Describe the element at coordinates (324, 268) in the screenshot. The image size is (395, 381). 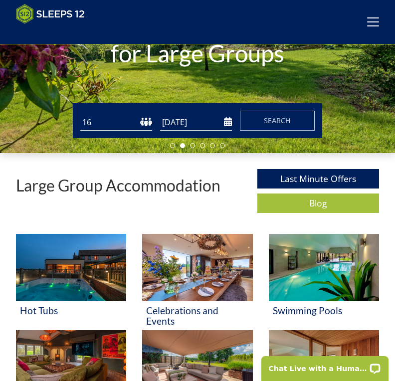
I see `img: 'Swimming Pools' - Large Group Accommodation Holiday Ideas` at that location.